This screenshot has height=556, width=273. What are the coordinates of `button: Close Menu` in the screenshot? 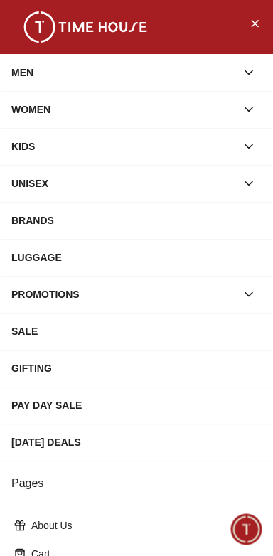 It's located at (255, 23).